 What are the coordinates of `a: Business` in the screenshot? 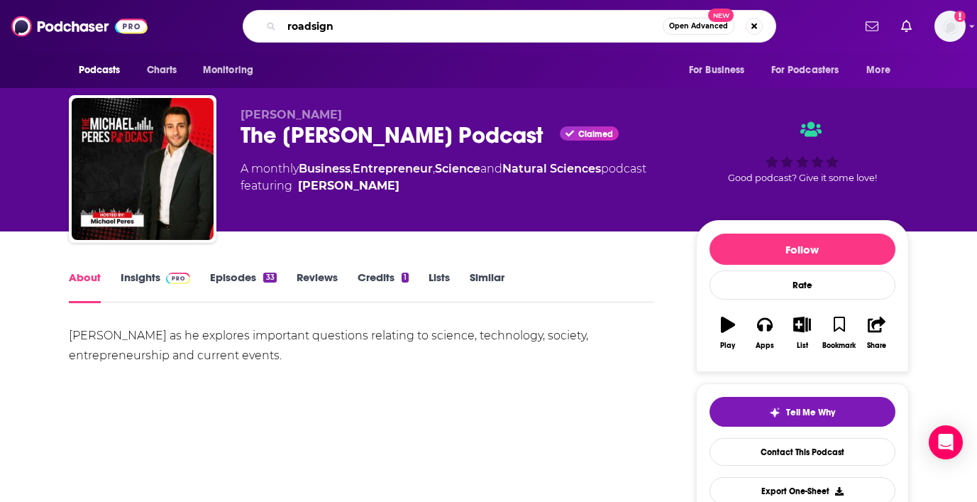 It's located at (324, 168).